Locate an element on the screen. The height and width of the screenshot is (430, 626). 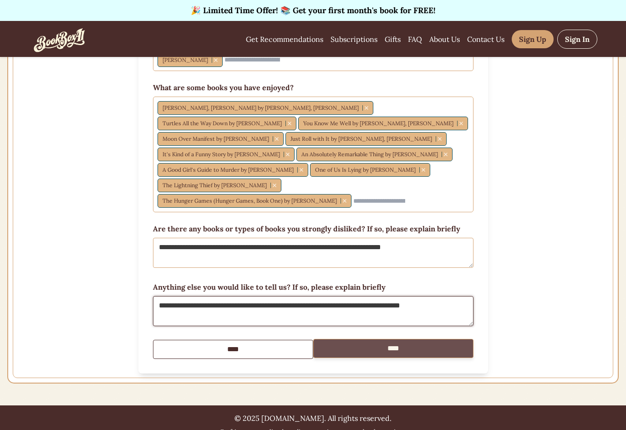
a: FAQ is located at coordinates (415, 39).